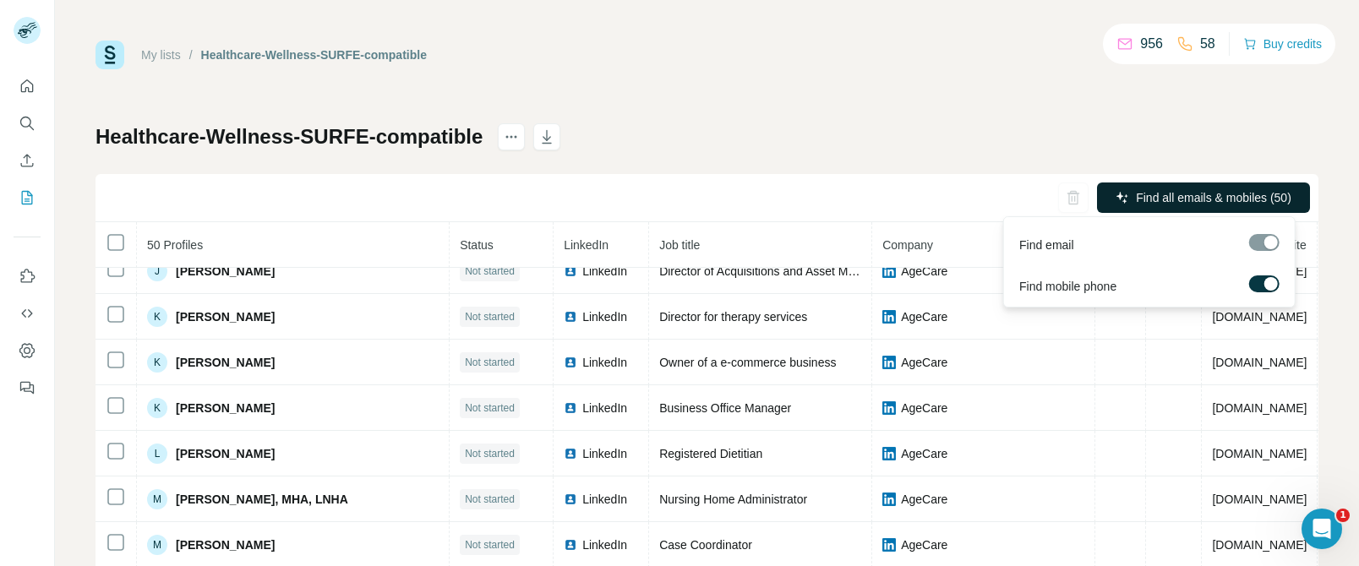 The height and width of the screenshot is (566, 1359). What do you see at coordinates (733, 499) in the screenshot?
I see `span: Nursing Home Administrator` at bounding box center [733, 499].